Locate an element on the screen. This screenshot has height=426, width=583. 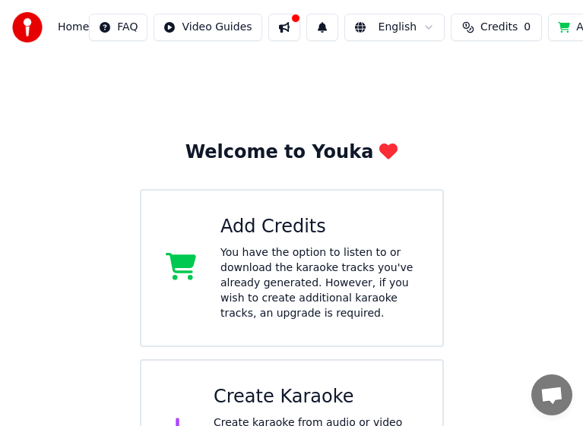
div: Открытый чат is located at coordinates (552, 395).